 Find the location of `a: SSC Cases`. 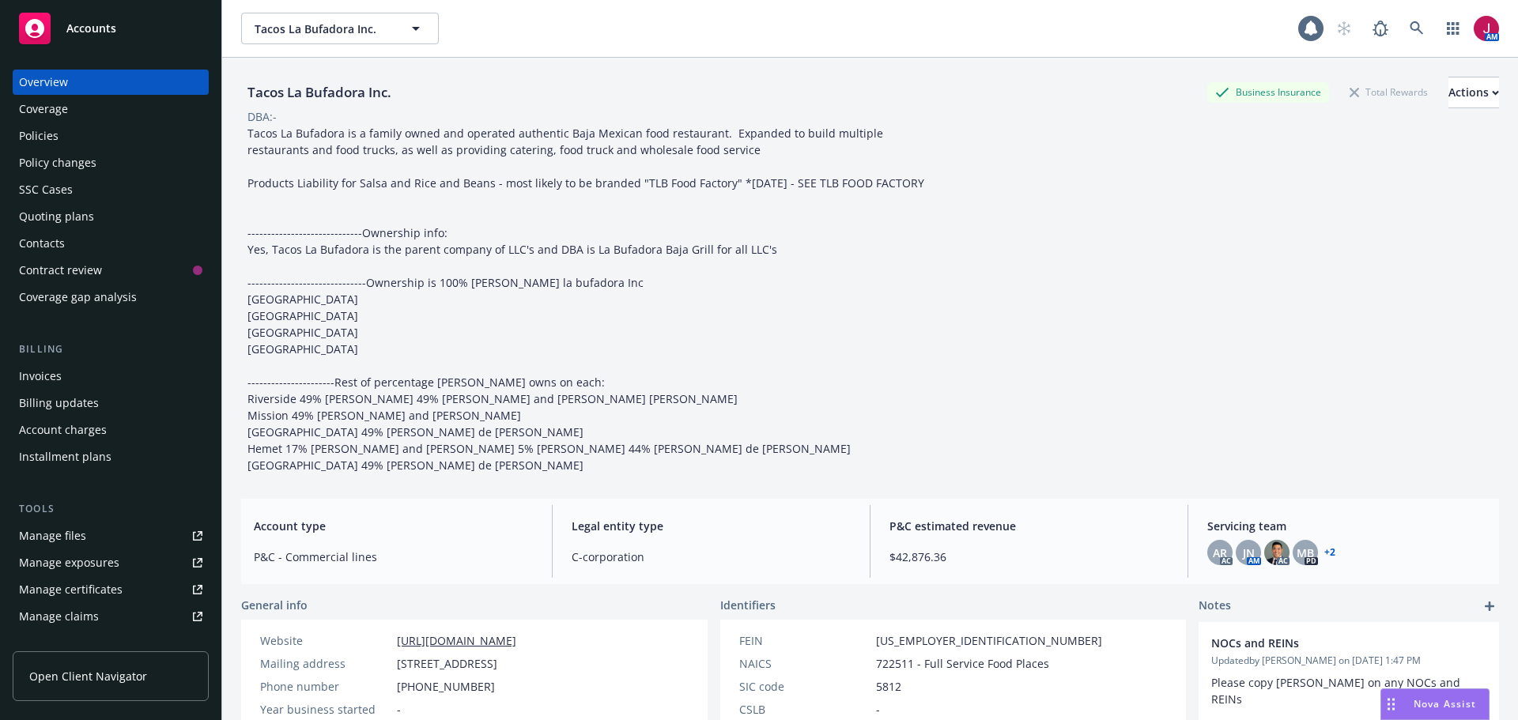

a: SSC Cases is located at coordinates (111, 190).